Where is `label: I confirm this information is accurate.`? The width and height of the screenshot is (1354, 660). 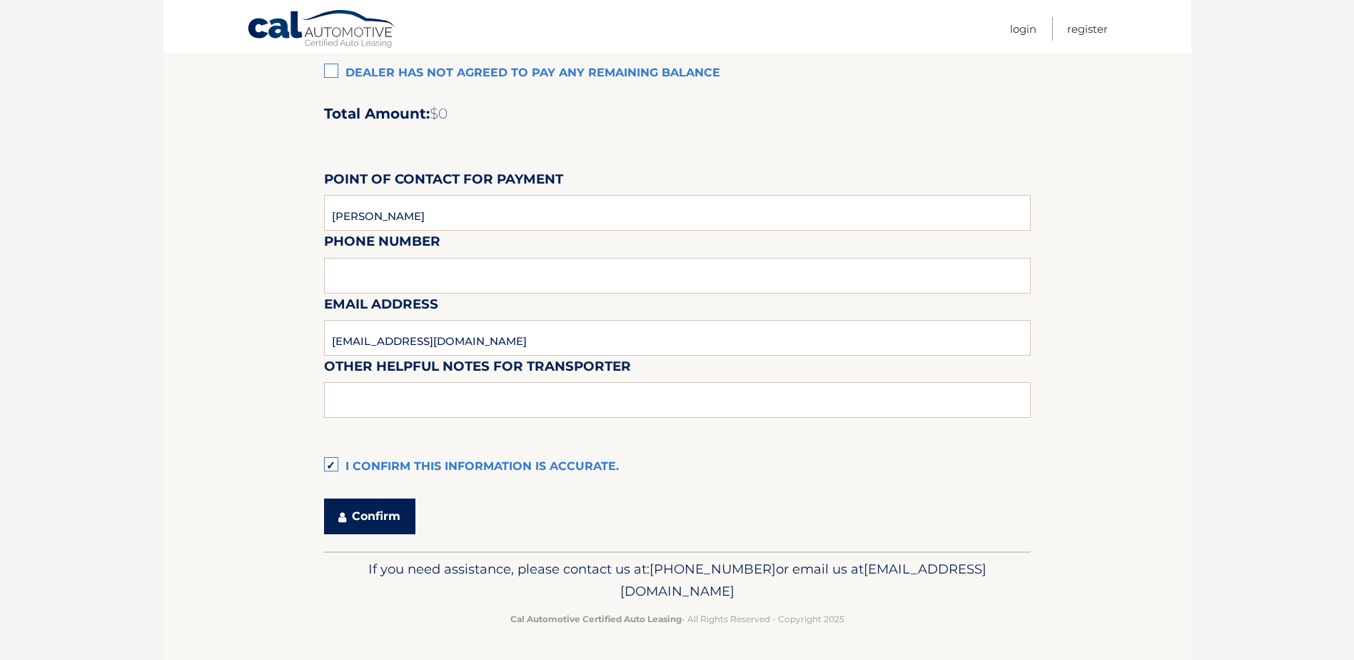
label: I confirm this information is accurate. is located at coordinates (677, 467).